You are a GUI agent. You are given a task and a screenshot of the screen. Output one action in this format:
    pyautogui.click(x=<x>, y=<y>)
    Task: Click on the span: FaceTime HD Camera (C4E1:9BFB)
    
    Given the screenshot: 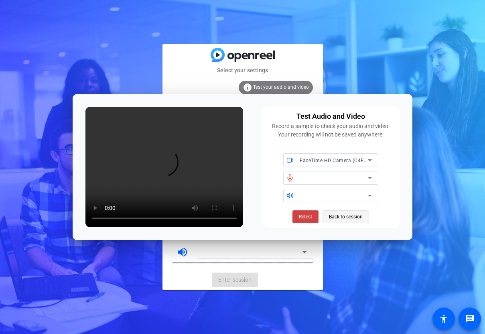 What is the action you would take?
    pyautogui.click(x=340, y=160)
    